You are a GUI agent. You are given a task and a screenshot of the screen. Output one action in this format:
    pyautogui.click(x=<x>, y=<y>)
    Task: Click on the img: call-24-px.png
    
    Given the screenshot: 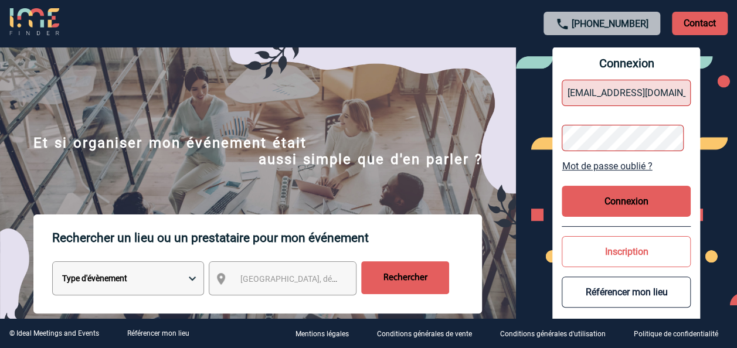 What is the action you would take?
    pyautogui.click(x=563, y=24)
    